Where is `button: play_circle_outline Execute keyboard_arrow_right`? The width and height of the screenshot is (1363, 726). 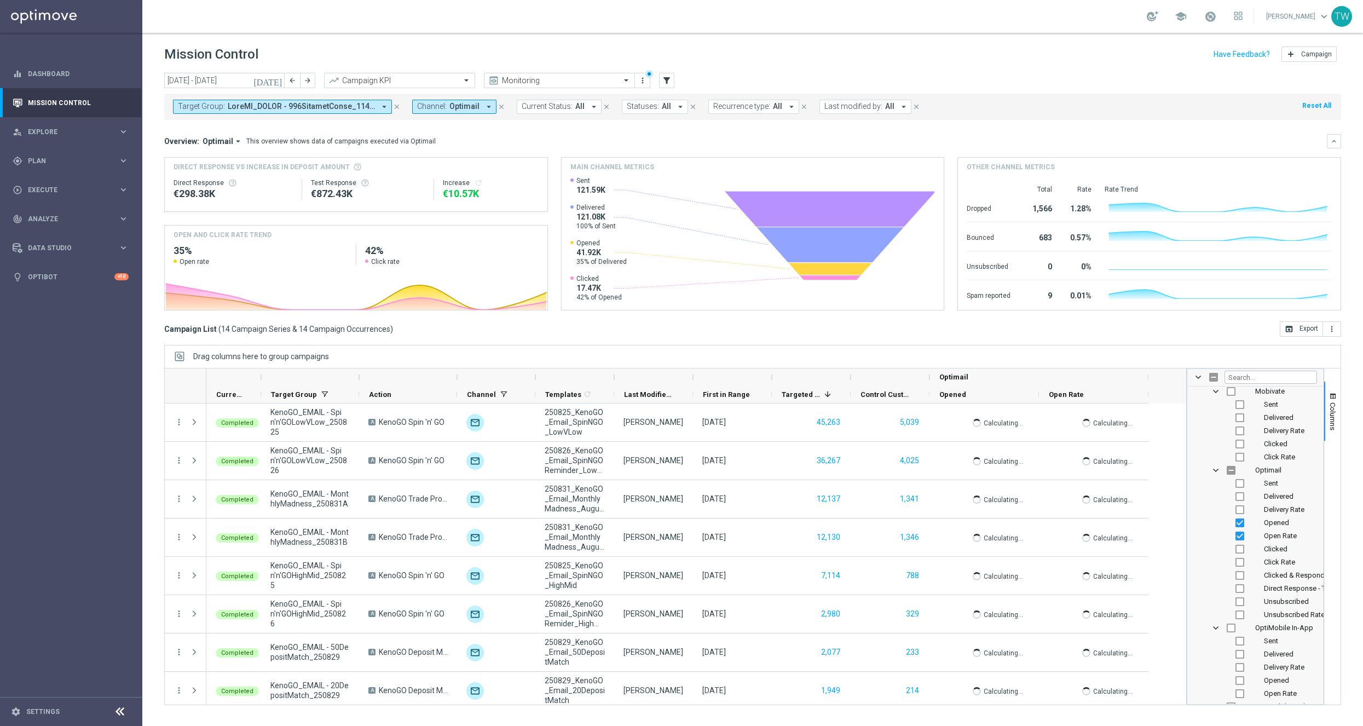 button: play_circle_outline Execute keyboard_arrow_right is located at coordinates (71, 190).